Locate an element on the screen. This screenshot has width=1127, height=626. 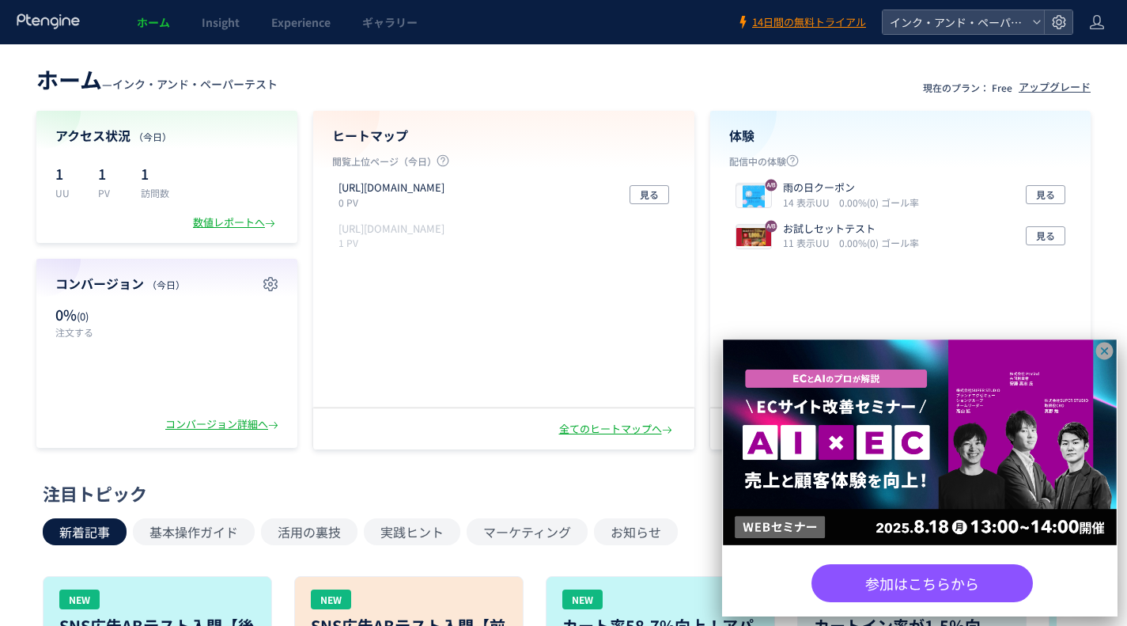
h4: 体験 is located at coordinates (901, 135).